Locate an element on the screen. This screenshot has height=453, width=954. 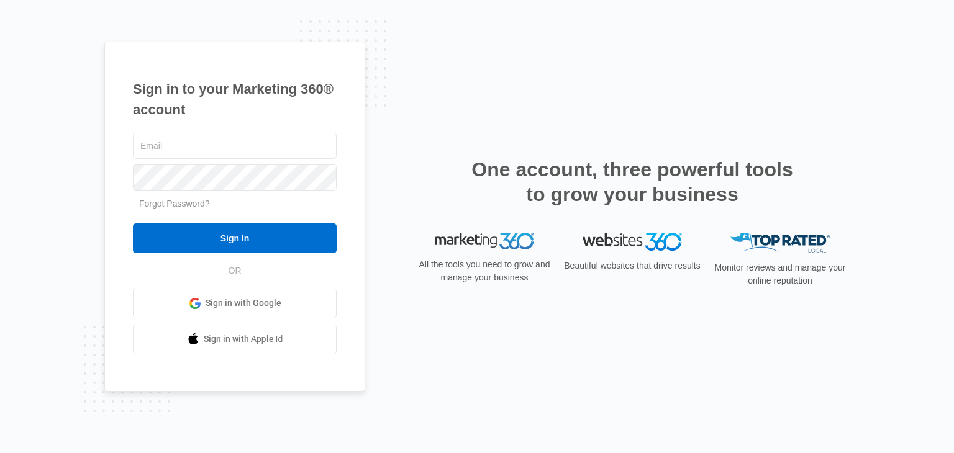
span: OR is located at coordinates (235, 271).